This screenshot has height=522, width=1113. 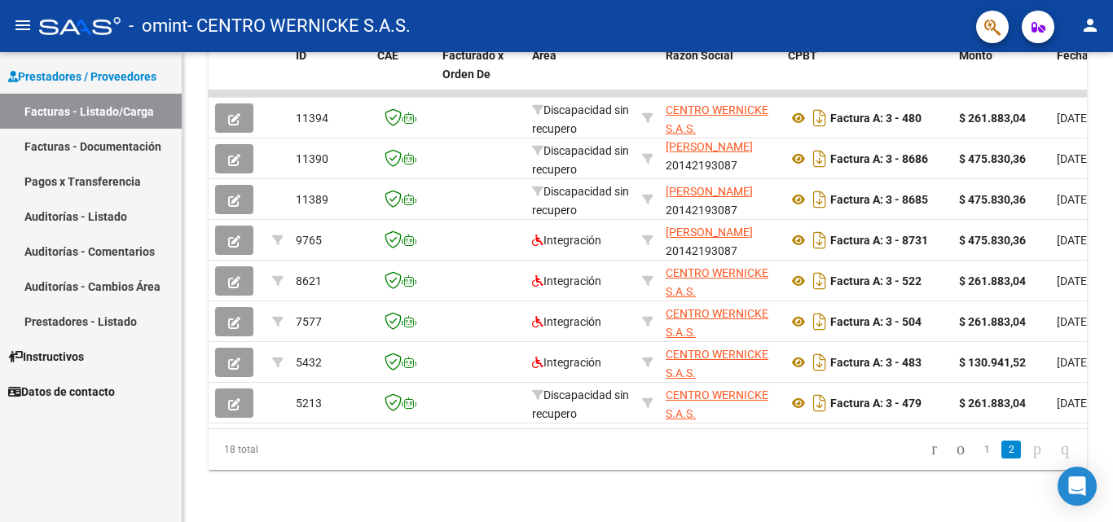 What do you see at coordinates (312, 200) in the screenshot?
I see `span: 11389` at bounding box center [312, 200].